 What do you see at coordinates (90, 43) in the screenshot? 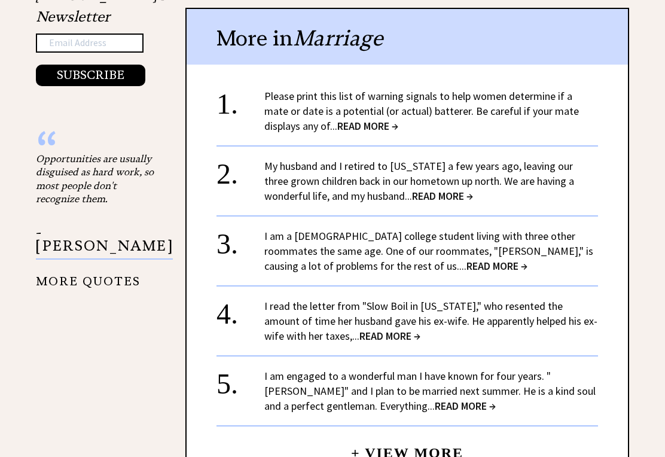
I see `input: Email Address` at bounding box center [90, 43].